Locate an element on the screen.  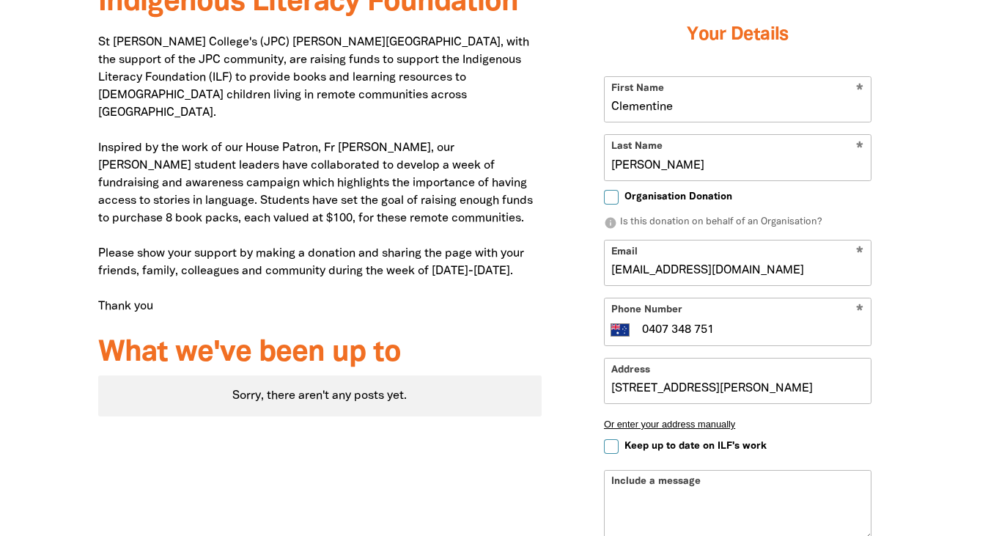
i: info is located at coordinates (611, 223).